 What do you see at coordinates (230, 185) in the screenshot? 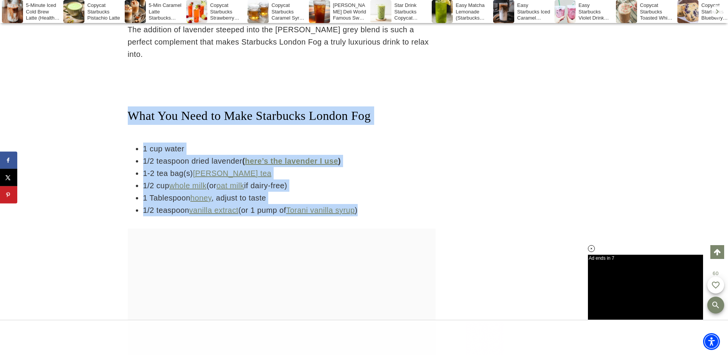
I see `a: oat milk` at bounding box center [230, 185].